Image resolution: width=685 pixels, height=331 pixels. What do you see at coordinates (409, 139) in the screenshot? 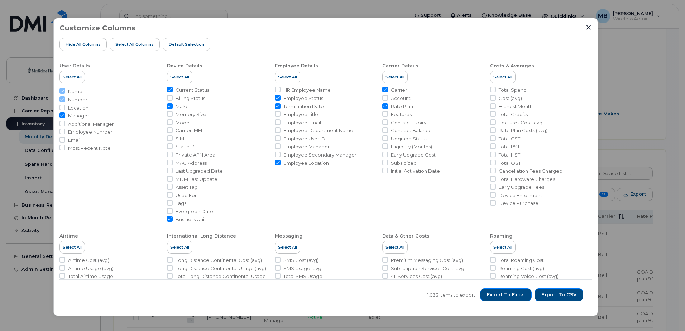
I see `span: Upgrade Status` at bounding box center [409, 139].